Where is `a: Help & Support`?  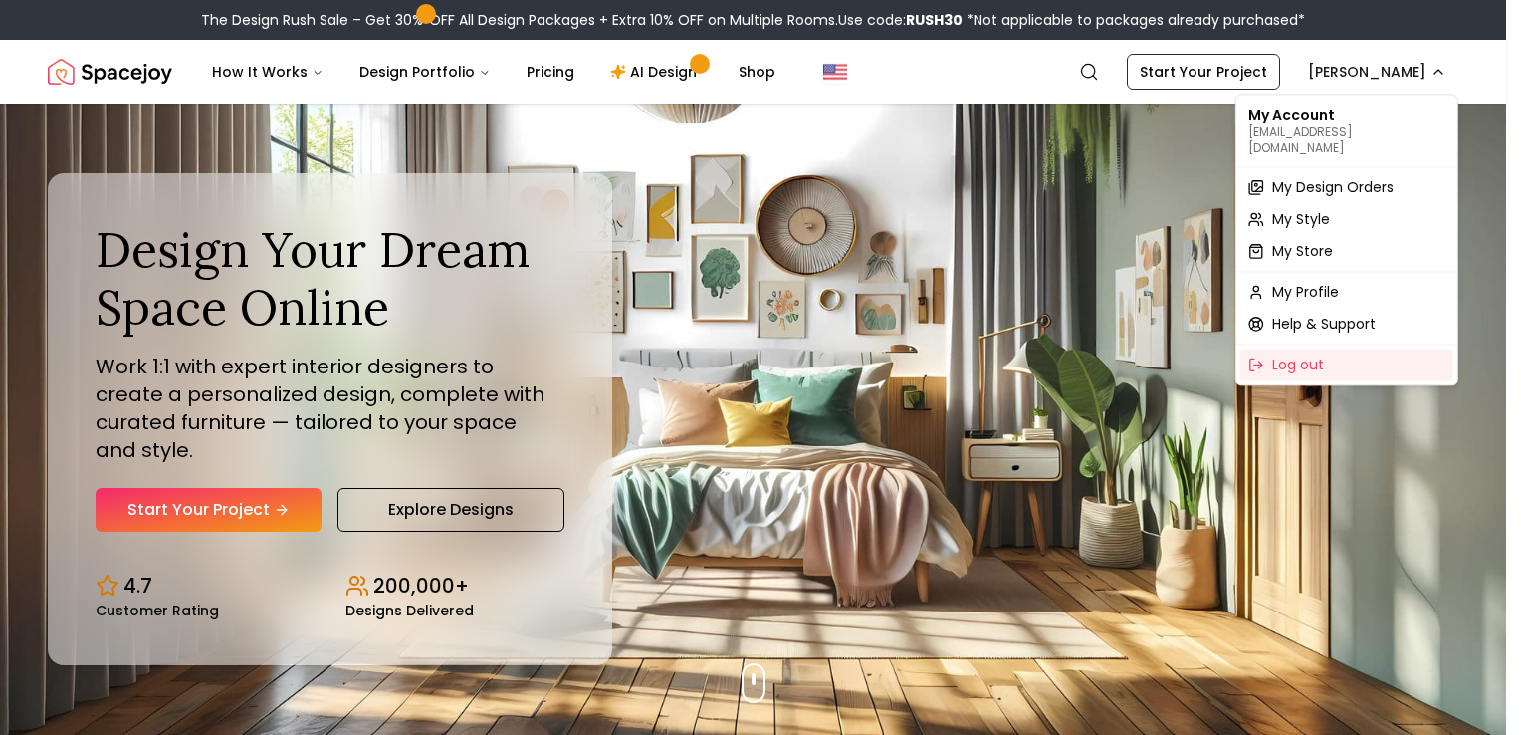 a: Help & Support is located at coordinates (1347, 323).